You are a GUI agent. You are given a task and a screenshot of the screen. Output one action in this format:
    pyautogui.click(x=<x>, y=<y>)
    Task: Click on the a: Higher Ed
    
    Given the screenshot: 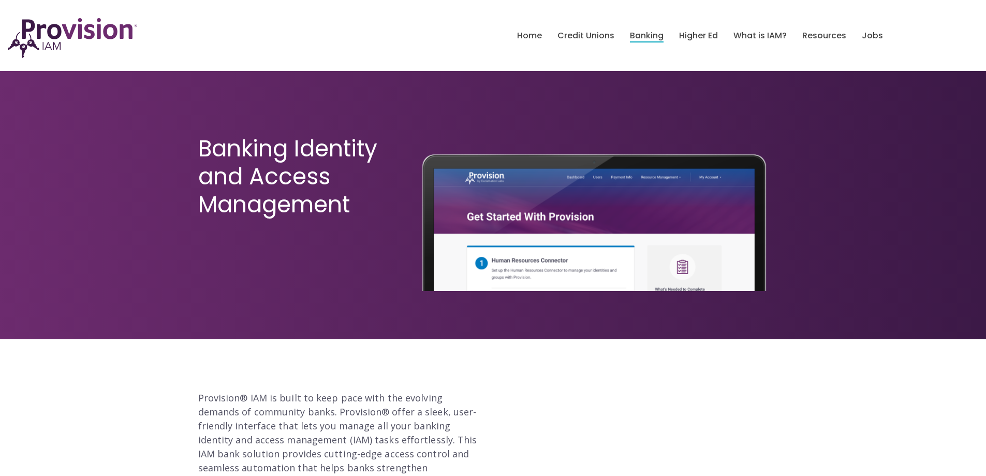 What is the action you would take?
    pyautogui.click(x=698, y=36)
    